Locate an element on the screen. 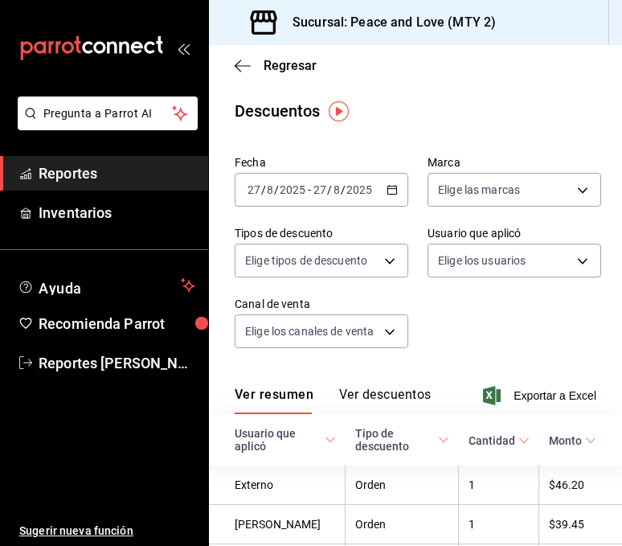 This screenshot has height=546, width=622. label: Marca is located at coordinates (514, 162).